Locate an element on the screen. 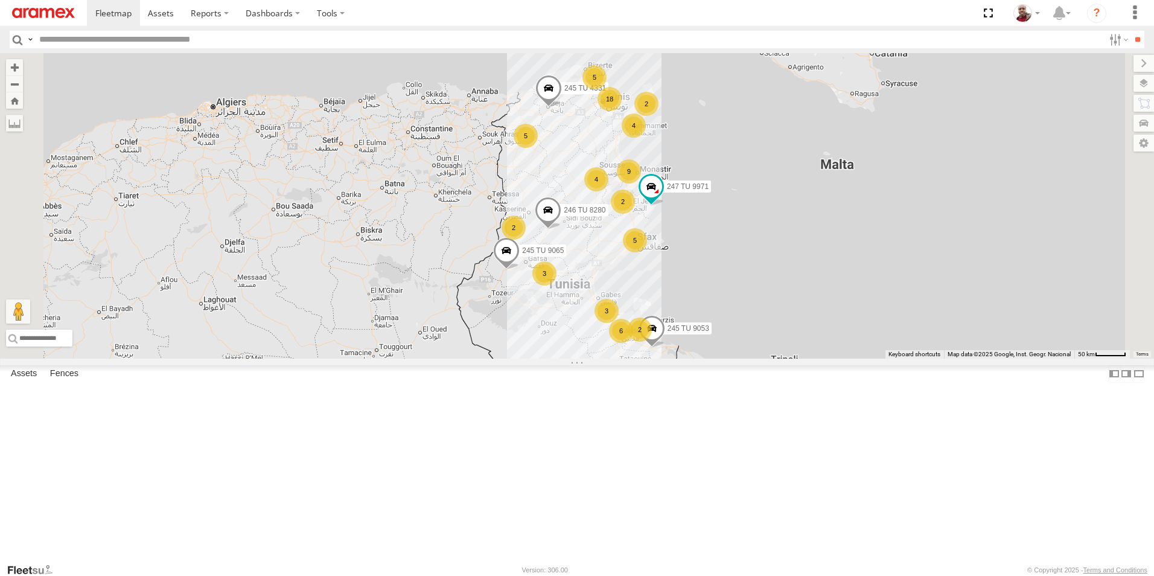 The image size is (1154, 576). a: Visit our Website is located at coordinates (34, 570).